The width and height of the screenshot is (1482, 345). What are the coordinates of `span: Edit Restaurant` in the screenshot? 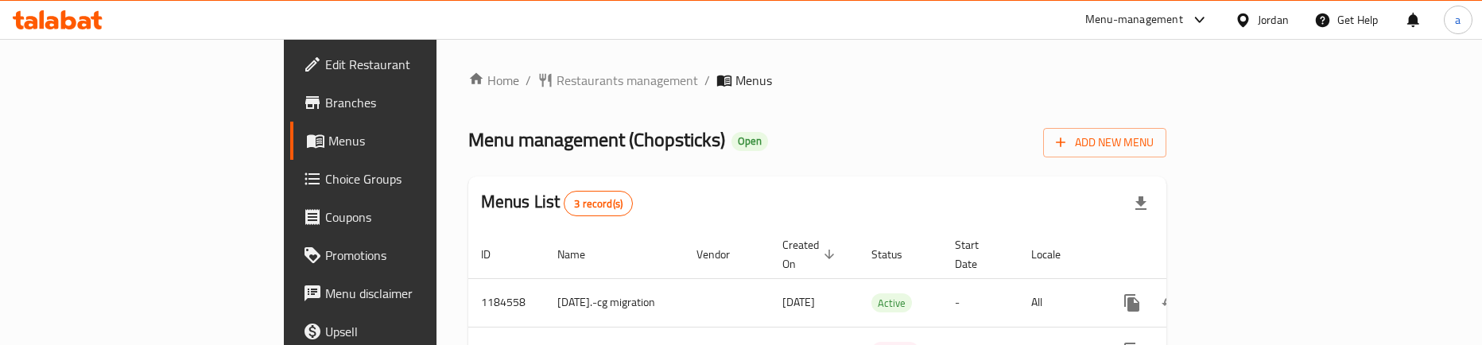 It's located at (421, 64).